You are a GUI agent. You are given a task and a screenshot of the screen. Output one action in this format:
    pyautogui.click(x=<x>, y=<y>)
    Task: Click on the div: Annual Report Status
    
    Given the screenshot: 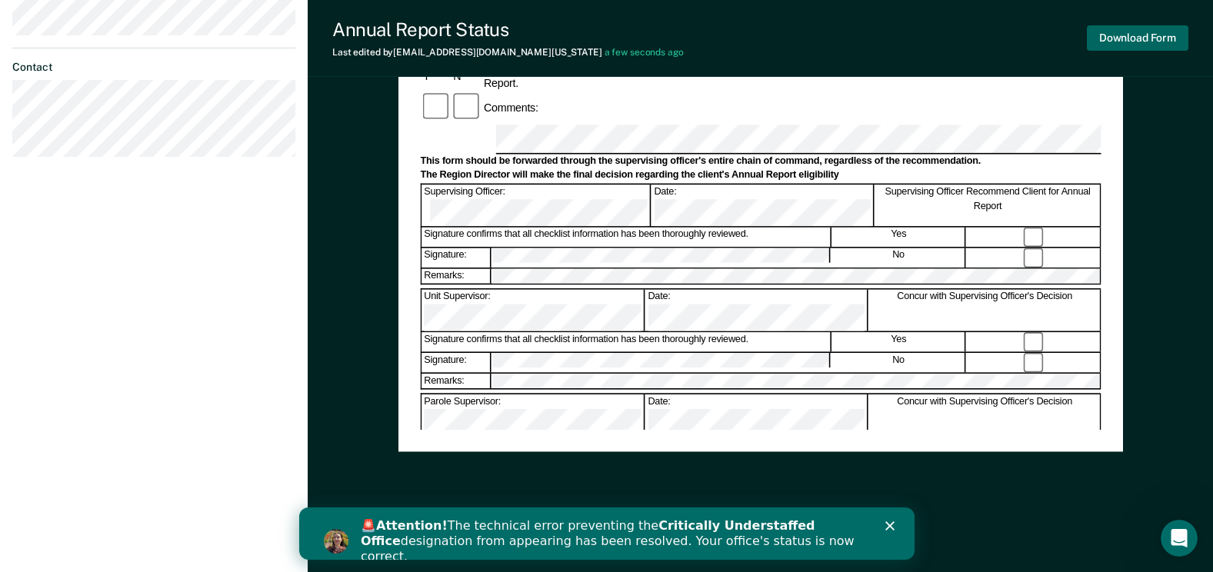 What is the action you would take?
    pyautogui.click(x=507, y=29)
    